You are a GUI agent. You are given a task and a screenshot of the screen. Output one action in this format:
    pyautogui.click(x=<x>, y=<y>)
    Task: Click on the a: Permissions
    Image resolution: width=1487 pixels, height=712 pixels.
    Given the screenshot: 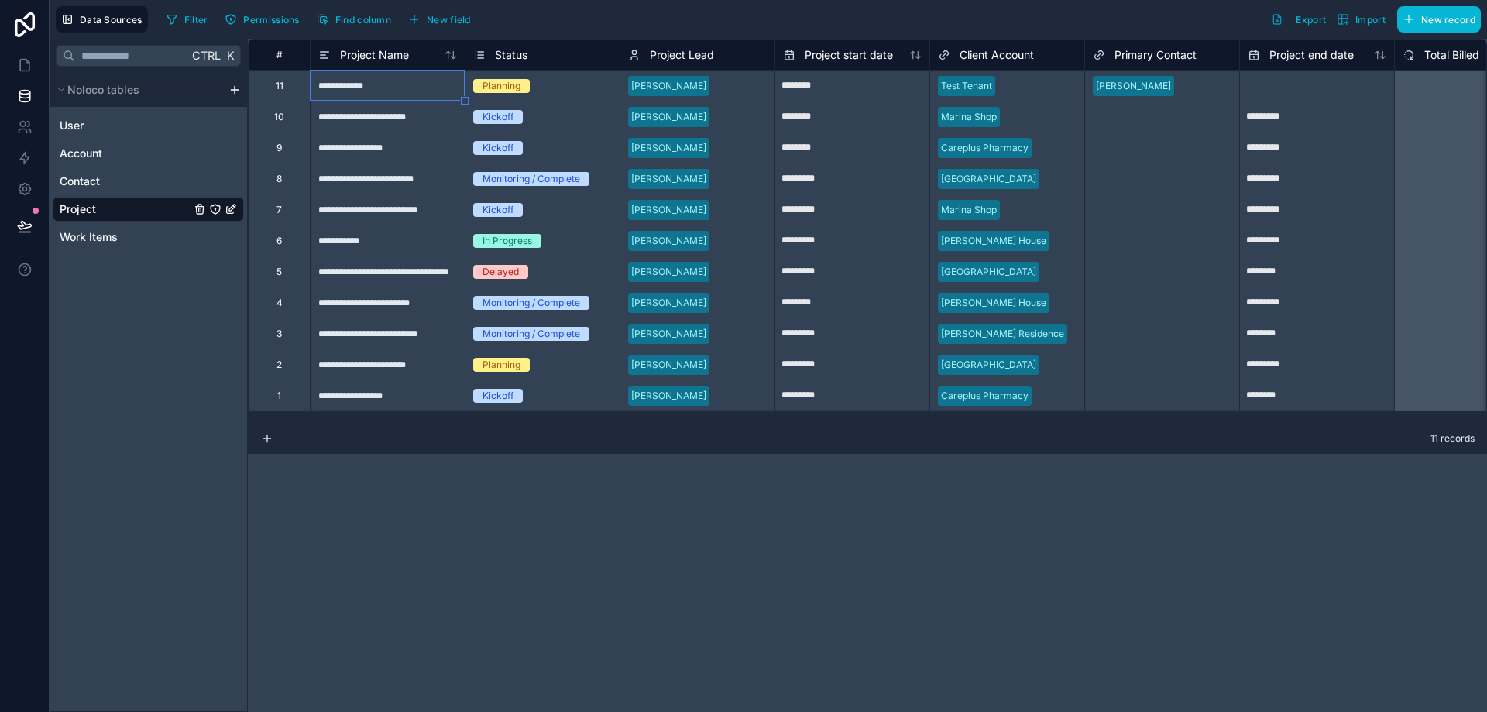 What is the action you would take?
    pyautogui.click(x=265, y=19)
    